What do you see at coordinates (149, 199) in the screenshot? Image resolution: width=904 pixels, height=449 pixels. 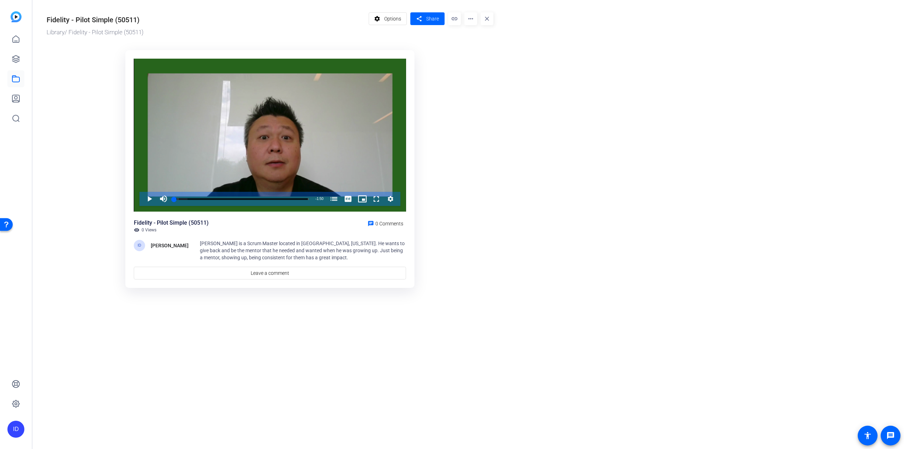 I see `button: Play` at bounding box center [149, 199].